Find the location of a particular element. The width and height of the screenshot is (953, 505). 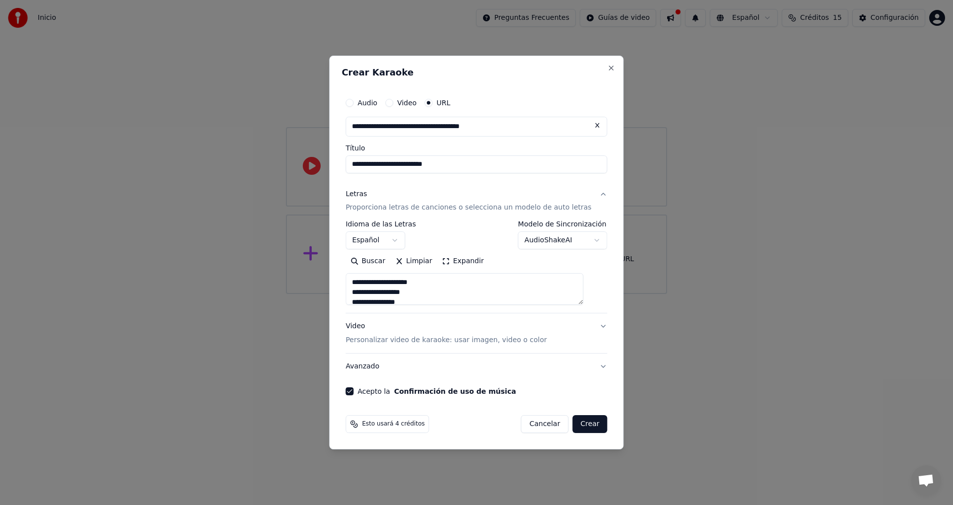

button: Crear is located at coordinates (590, 424).